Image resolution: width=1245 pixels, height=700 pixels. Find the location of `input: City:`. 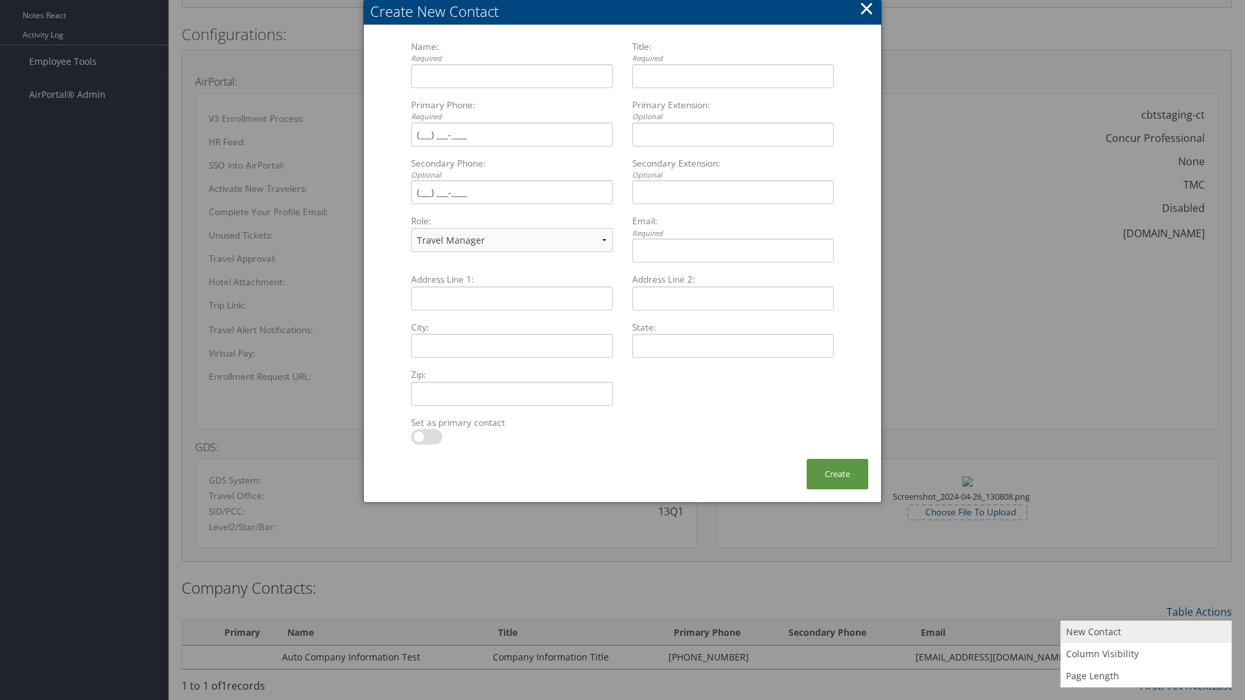

input: City: is located at coordinates (512, 346).